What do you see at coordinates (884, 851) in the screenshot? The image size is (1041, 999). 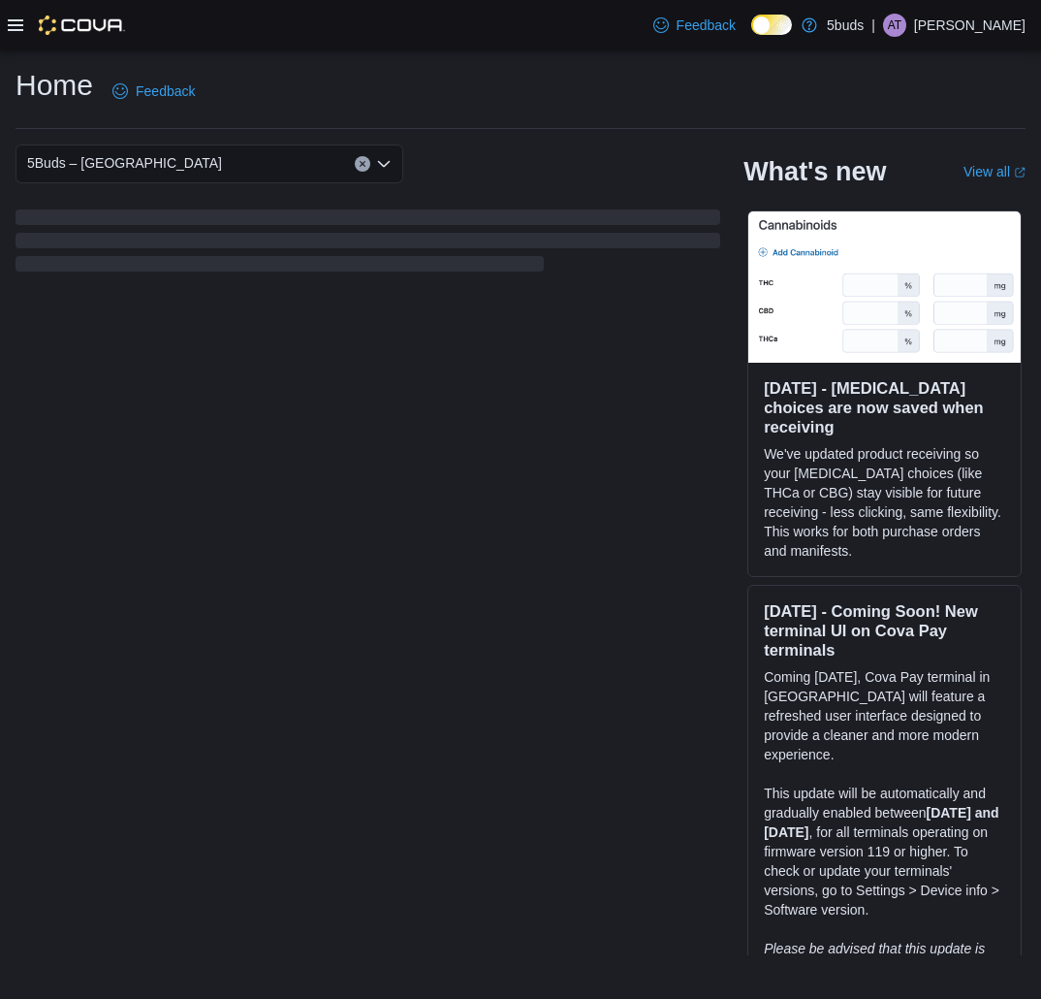 I see `p: This update will be automatically and gradually enabled between , for all terminals operating on ...` at bounding box center [884, 851].